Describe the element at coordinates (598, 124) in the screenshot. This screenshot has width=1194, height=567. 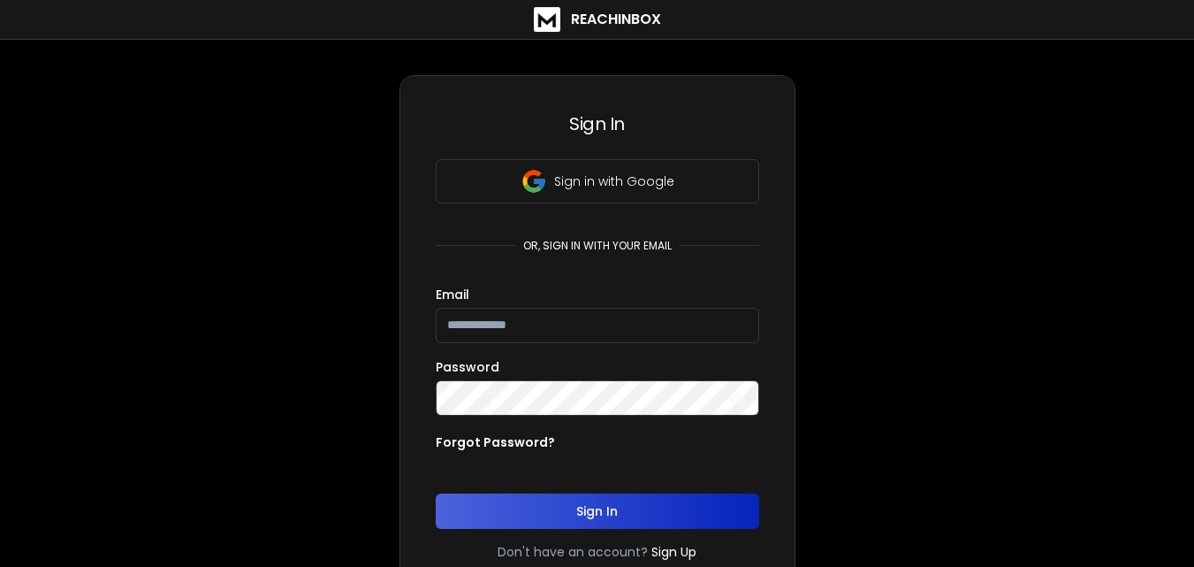
I see `h3: Sign In` at that location.